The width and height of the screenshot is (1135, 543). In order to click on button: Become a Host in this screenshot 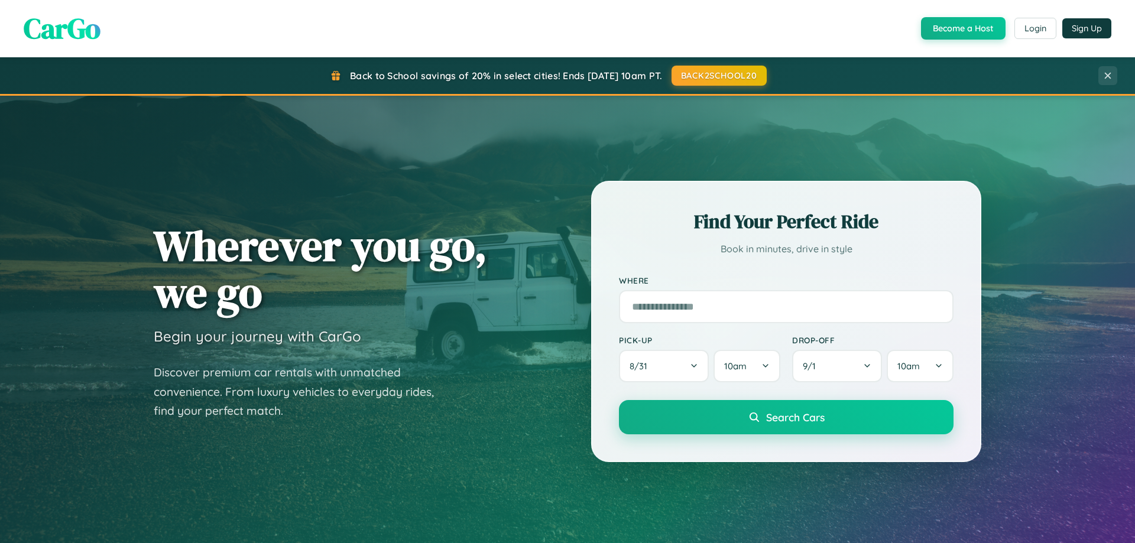, I will do `click(963, 28)`.